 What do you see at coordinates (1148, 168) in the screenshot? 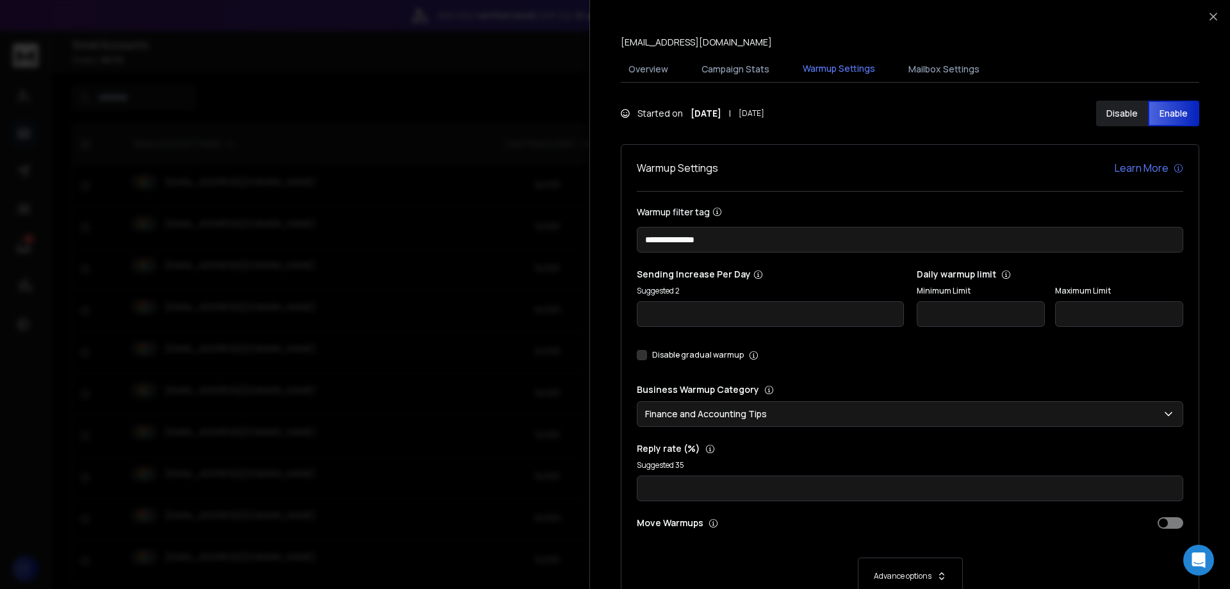
I see `h3: Learn More` at bounding box center [1148, 168].